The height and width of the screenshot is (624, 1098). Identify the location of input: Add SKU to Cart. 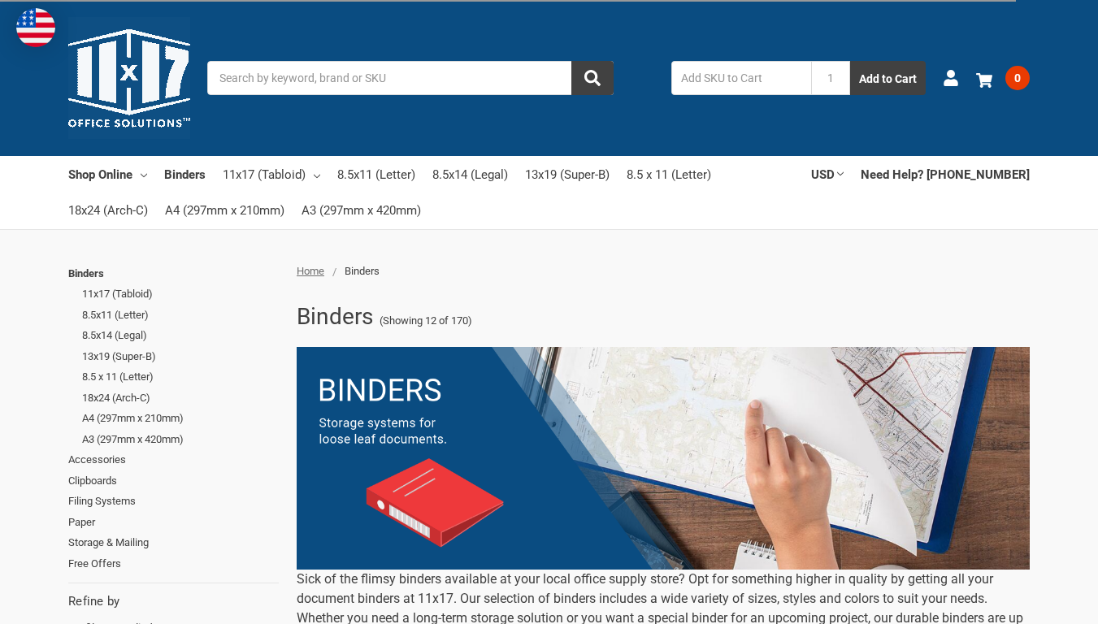
(741, 78).